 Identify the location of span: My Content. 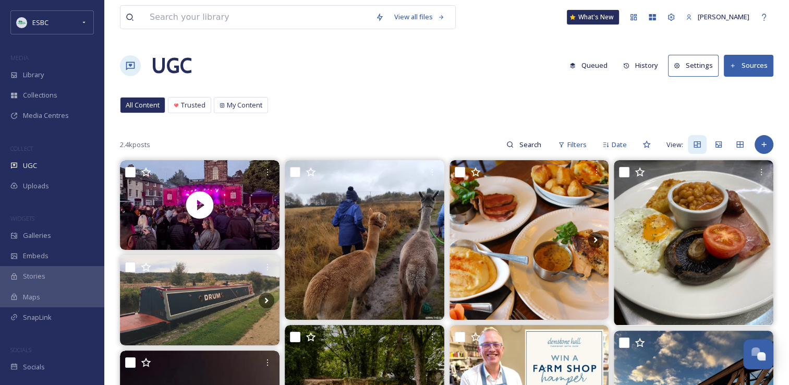
(244, 105).